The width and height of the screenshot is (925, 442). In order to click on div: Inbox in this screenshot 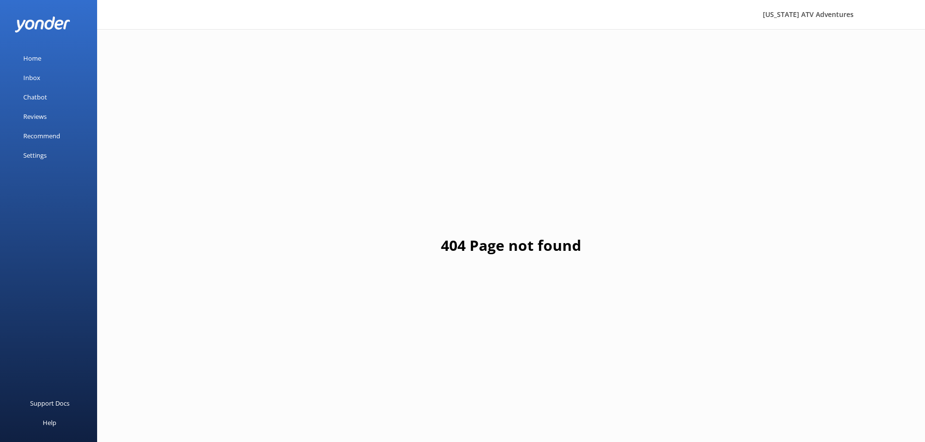, I will do `click(32, 78)`.